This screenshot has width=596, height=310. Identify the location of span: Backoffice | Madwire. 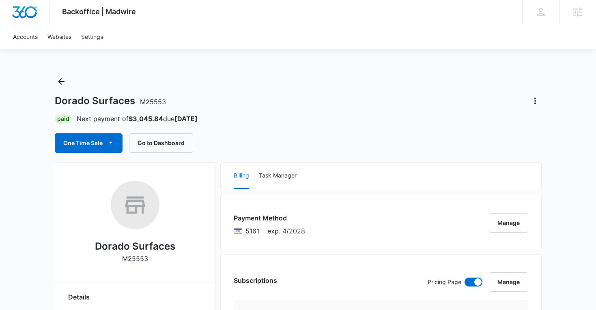
(99, 11).